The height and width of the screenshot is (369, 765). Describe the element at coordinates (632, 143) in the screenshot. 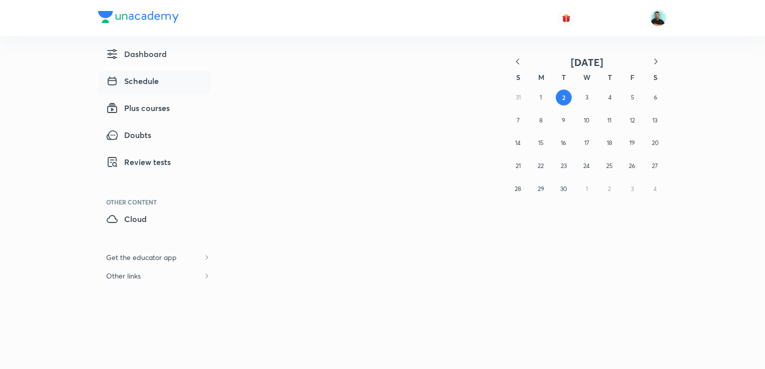

I see `button: September 19, 2025` at that location.